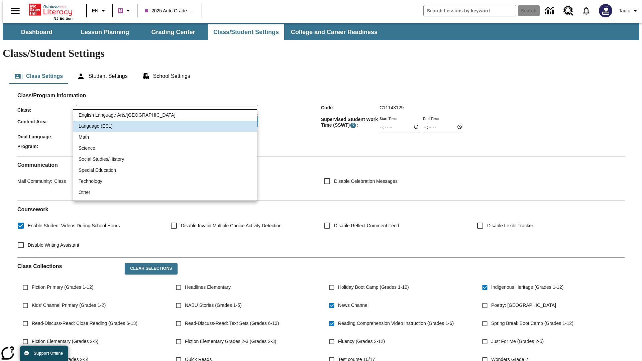 The height and width of the screenshot is (361, 642). What do you see at coordinates (165, 181) in the screenshot?
I see `li: Technology` at bounding box center [165, 181].